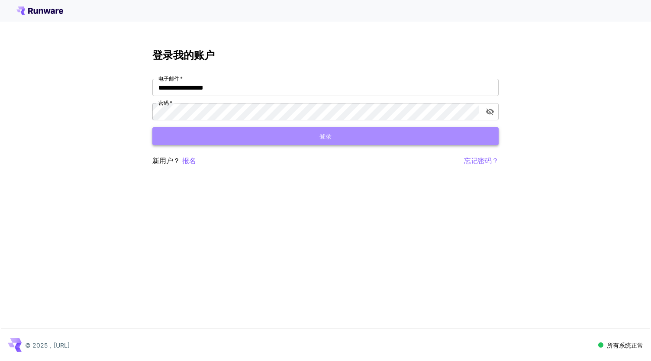  Describe the element at coordinates (164, 103) in the screenshot. I see `font: 密码` at that location.